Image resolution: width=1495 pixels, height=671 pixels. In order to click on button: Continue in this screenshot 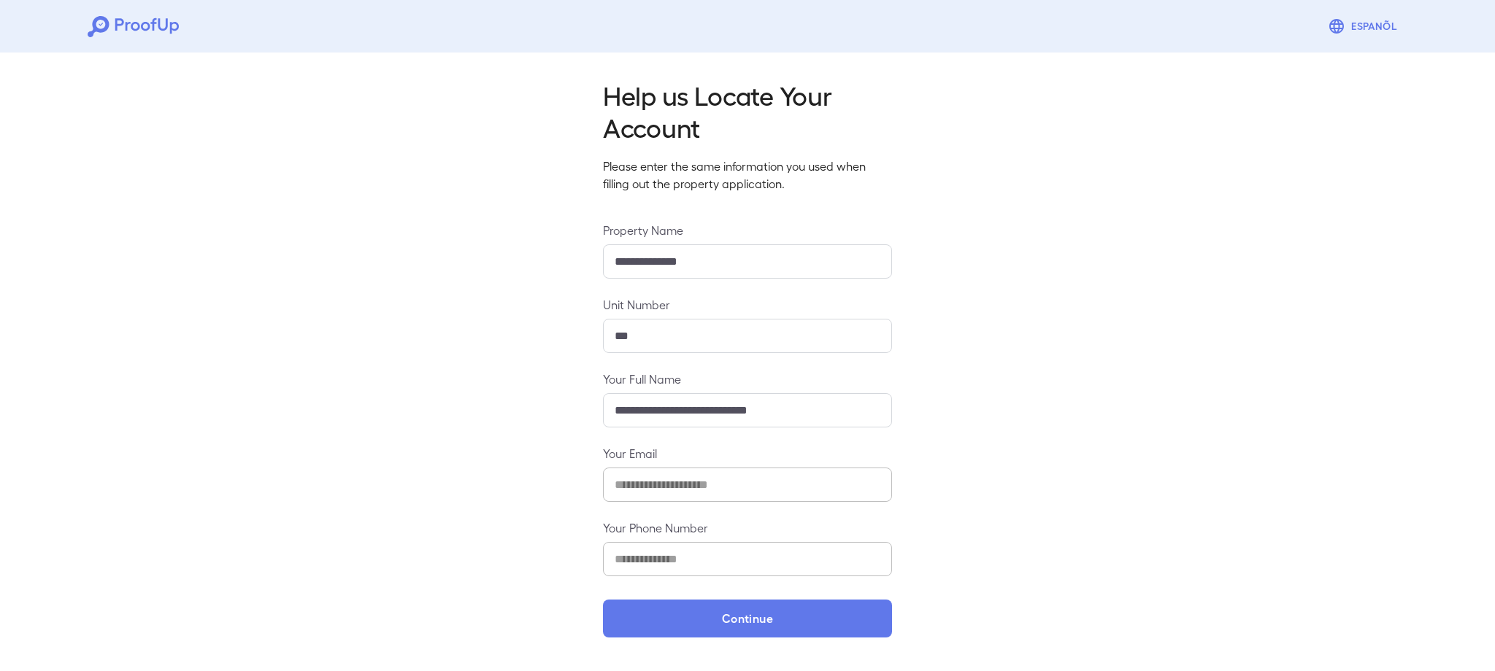, I will do `click(747, 619)`.